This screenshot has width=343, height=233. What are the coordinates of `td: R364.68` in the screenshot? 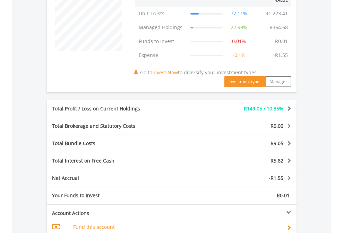 It's located at (279, 27).